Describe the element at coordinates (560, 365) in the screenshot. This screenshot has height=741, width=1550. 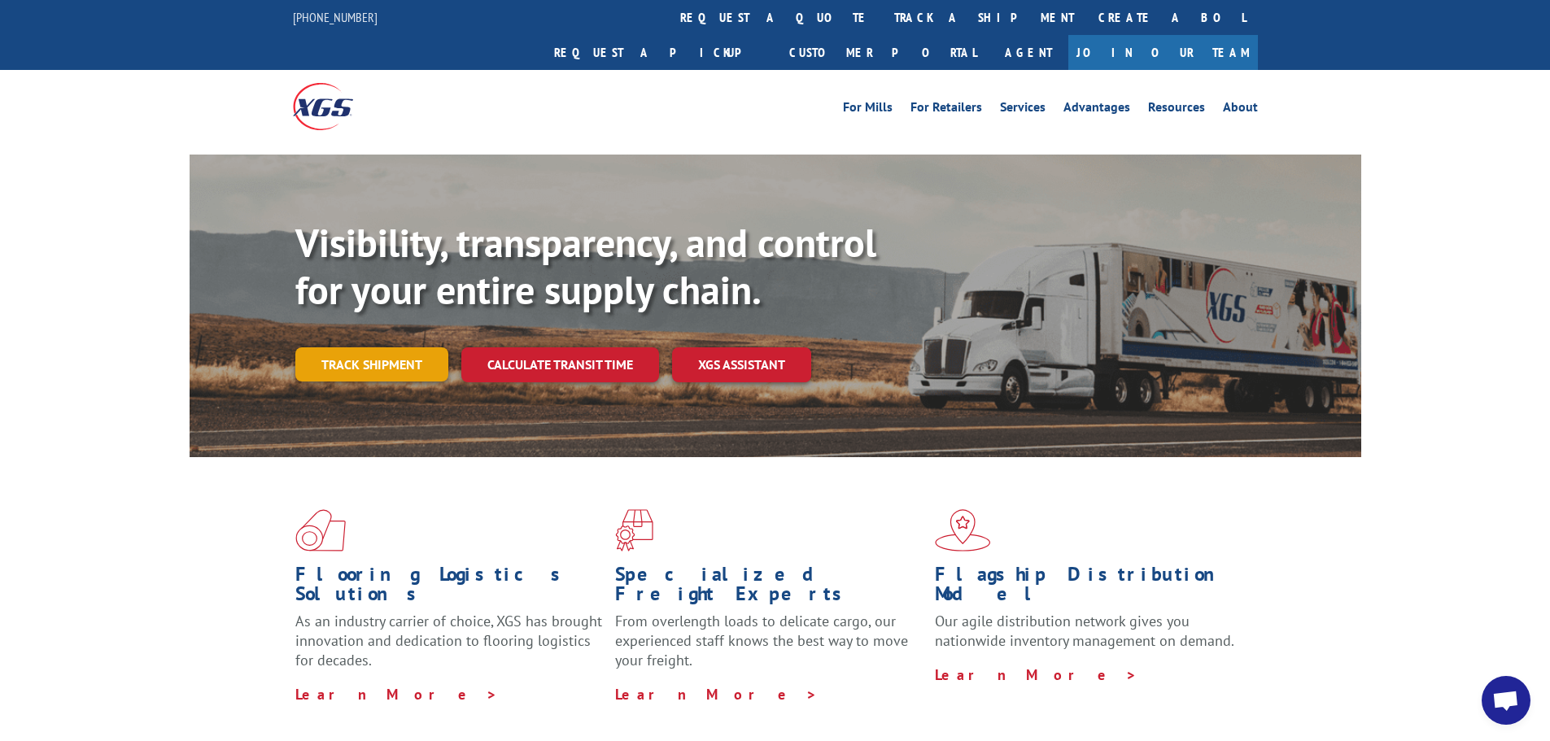
I see `a: Calculate transit time` at that location.